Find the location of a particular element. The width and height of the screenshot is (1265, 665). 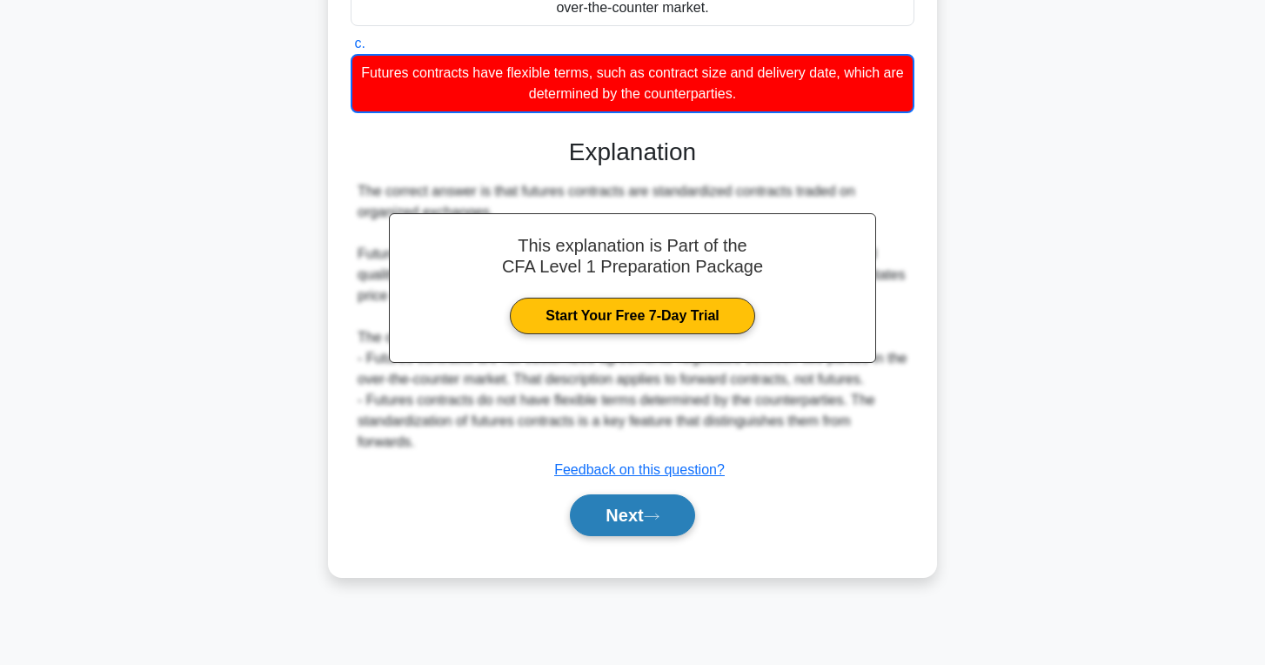

h3: Explanation is located at coordinates (632, 152).